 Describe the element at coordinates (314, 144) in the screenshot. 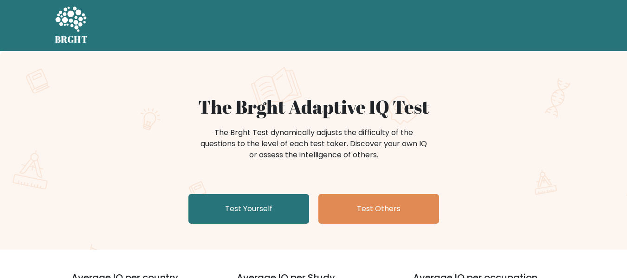

I see `div: The Brght Test dynamically adjusts the difficulty of the questions to the level of each test take...` at that location.